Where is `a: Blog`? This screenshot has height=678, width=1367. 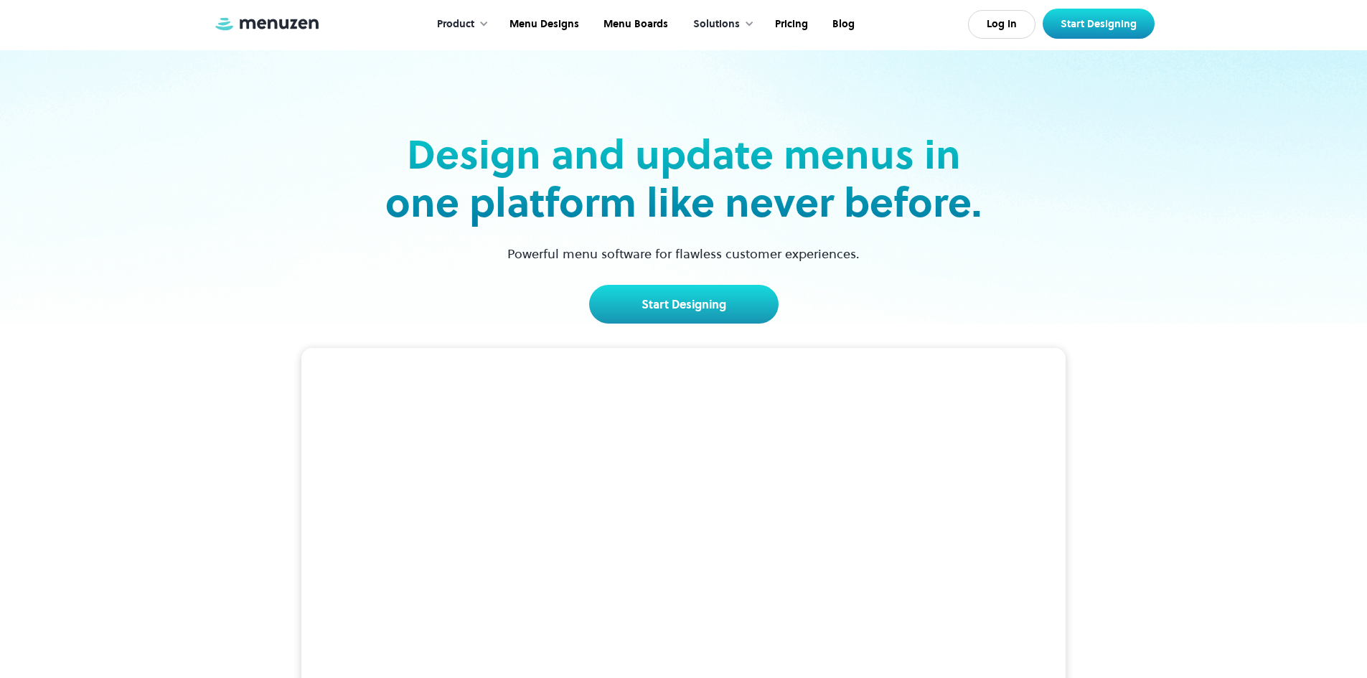
a: Blog is located at coordinates (842, 24).